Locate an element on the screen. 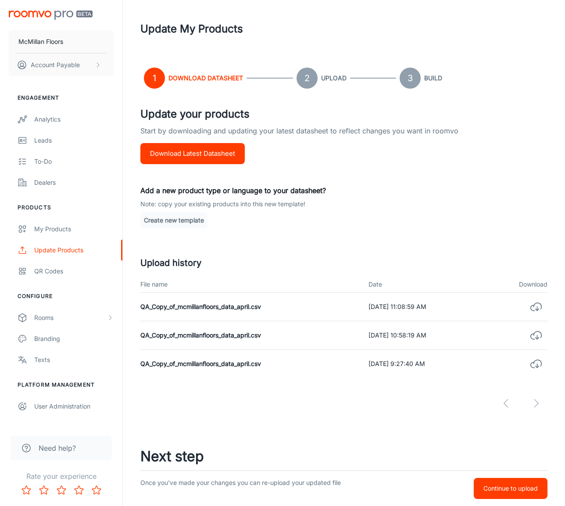 Image resolution: width=565 pixels, height=506 pixels. h6: Upload is located at coordinates (334, 78).